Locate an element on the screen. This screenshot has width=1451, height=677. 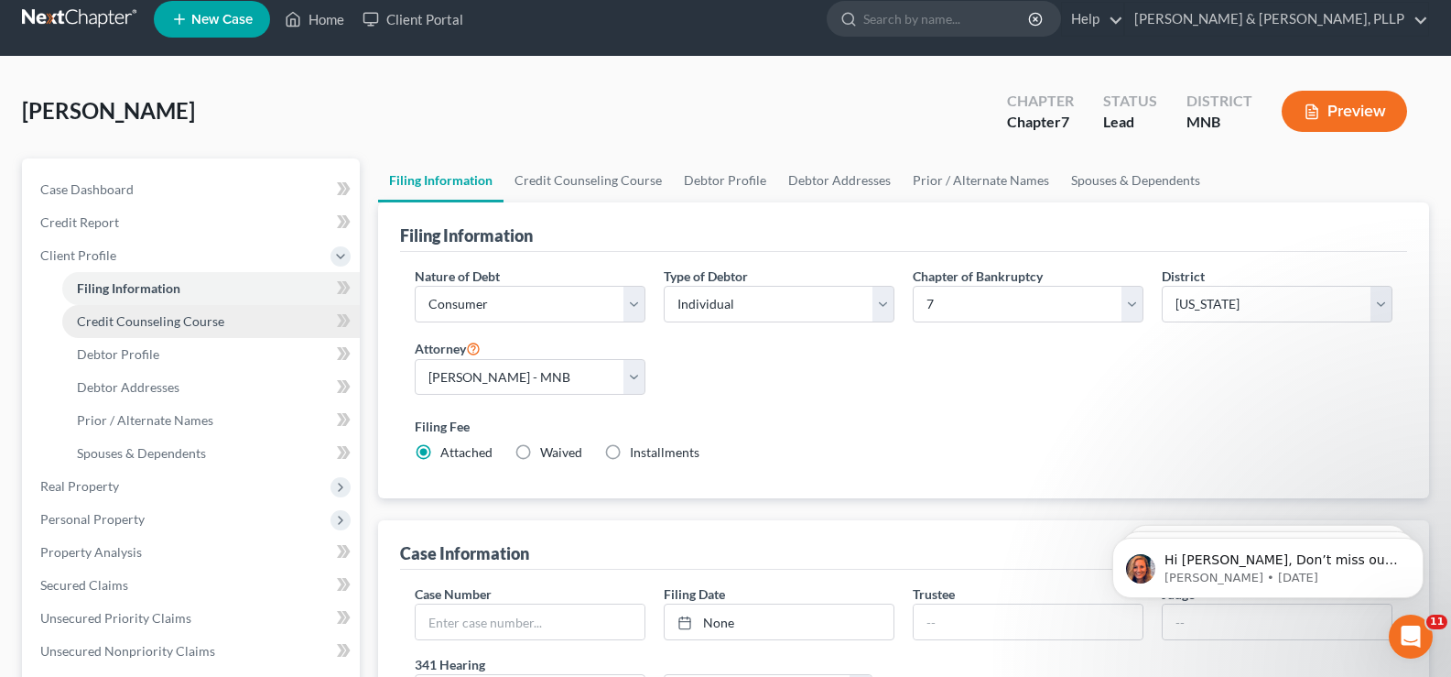
span: 11 is located at coordinates (1437, 622).